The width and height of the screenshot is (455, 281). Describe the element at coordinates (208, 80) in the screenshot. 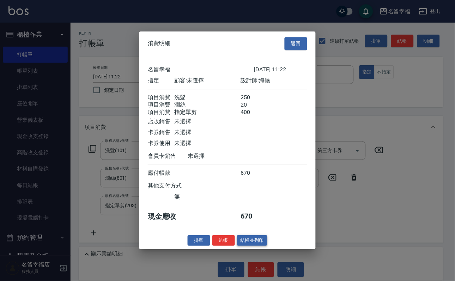

I see `div: 顧客: 未選擇` at that location.